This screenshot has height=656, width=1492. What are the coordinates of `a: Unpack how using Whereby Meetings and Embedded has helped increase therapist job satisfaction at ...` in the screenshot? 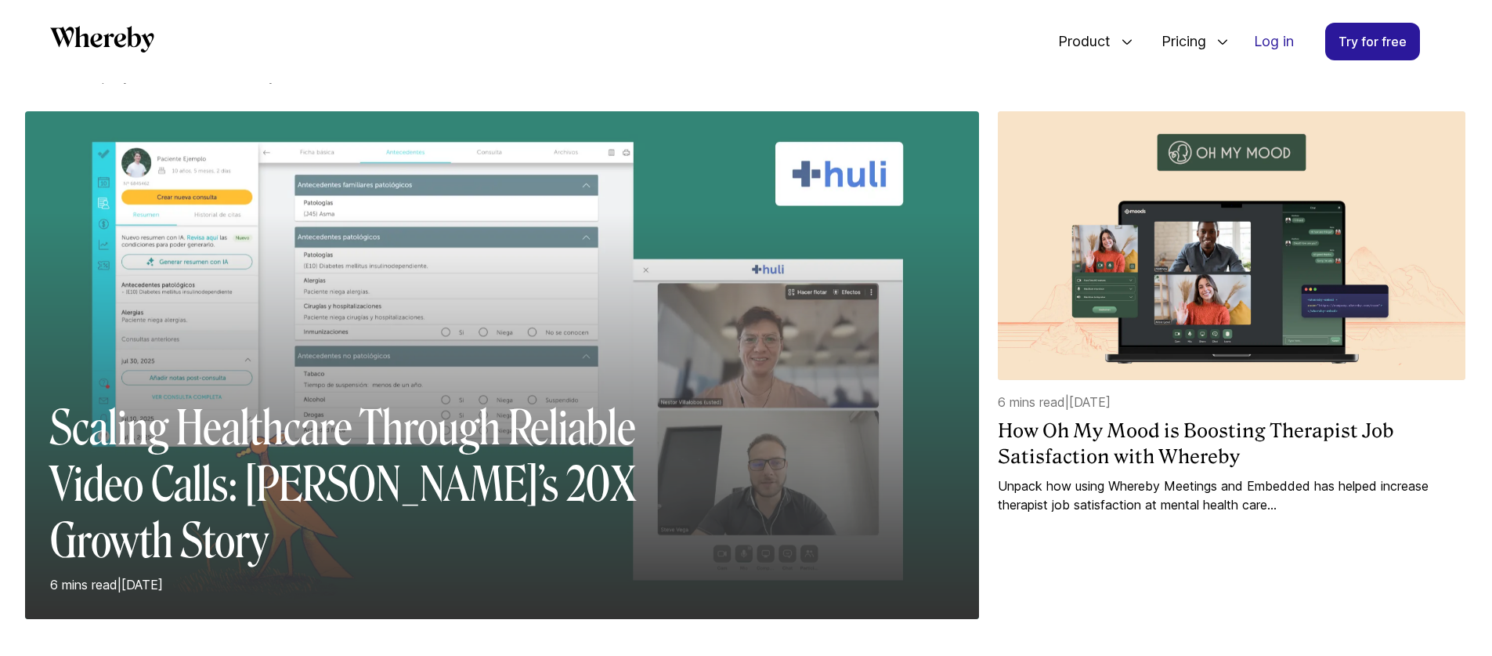 It's located at (1231, 495).